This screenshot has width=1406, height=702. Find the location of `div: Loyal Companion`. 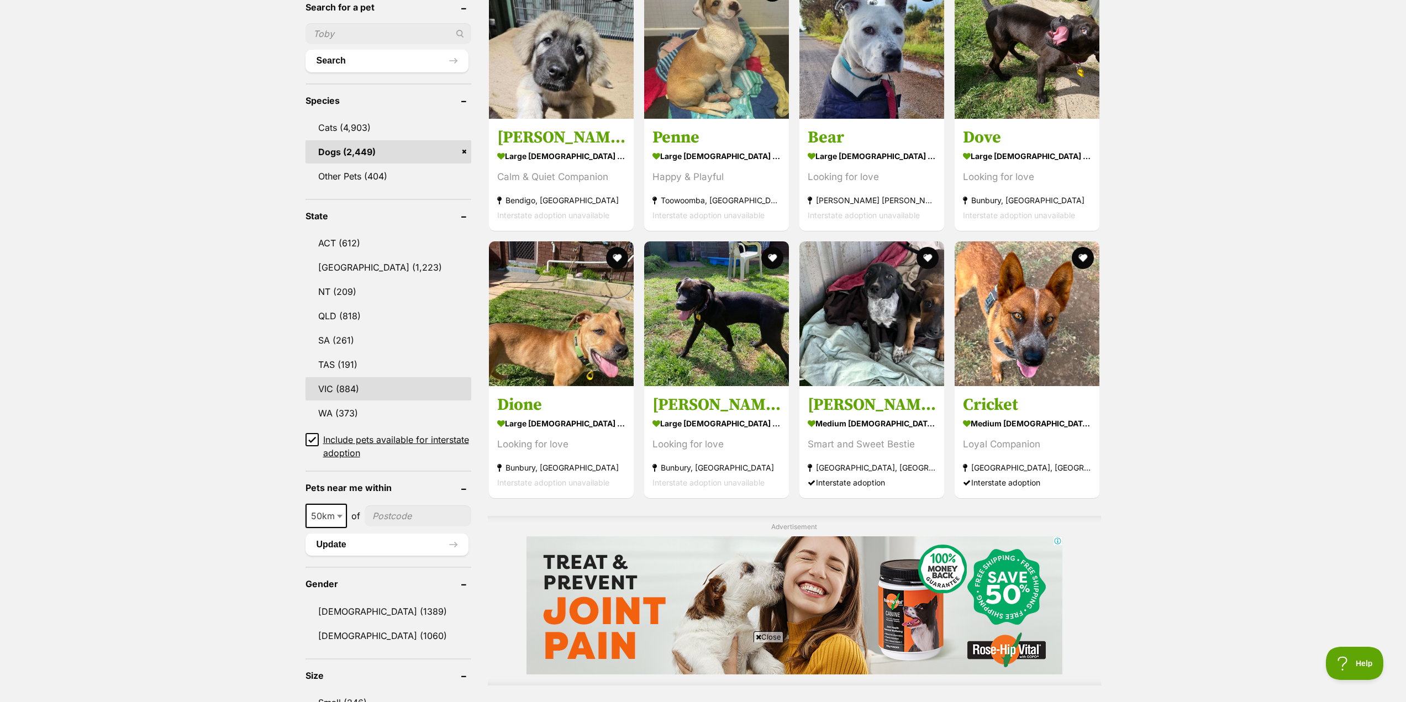

div: Loyal Companion is located at coordinates (1027, 444).